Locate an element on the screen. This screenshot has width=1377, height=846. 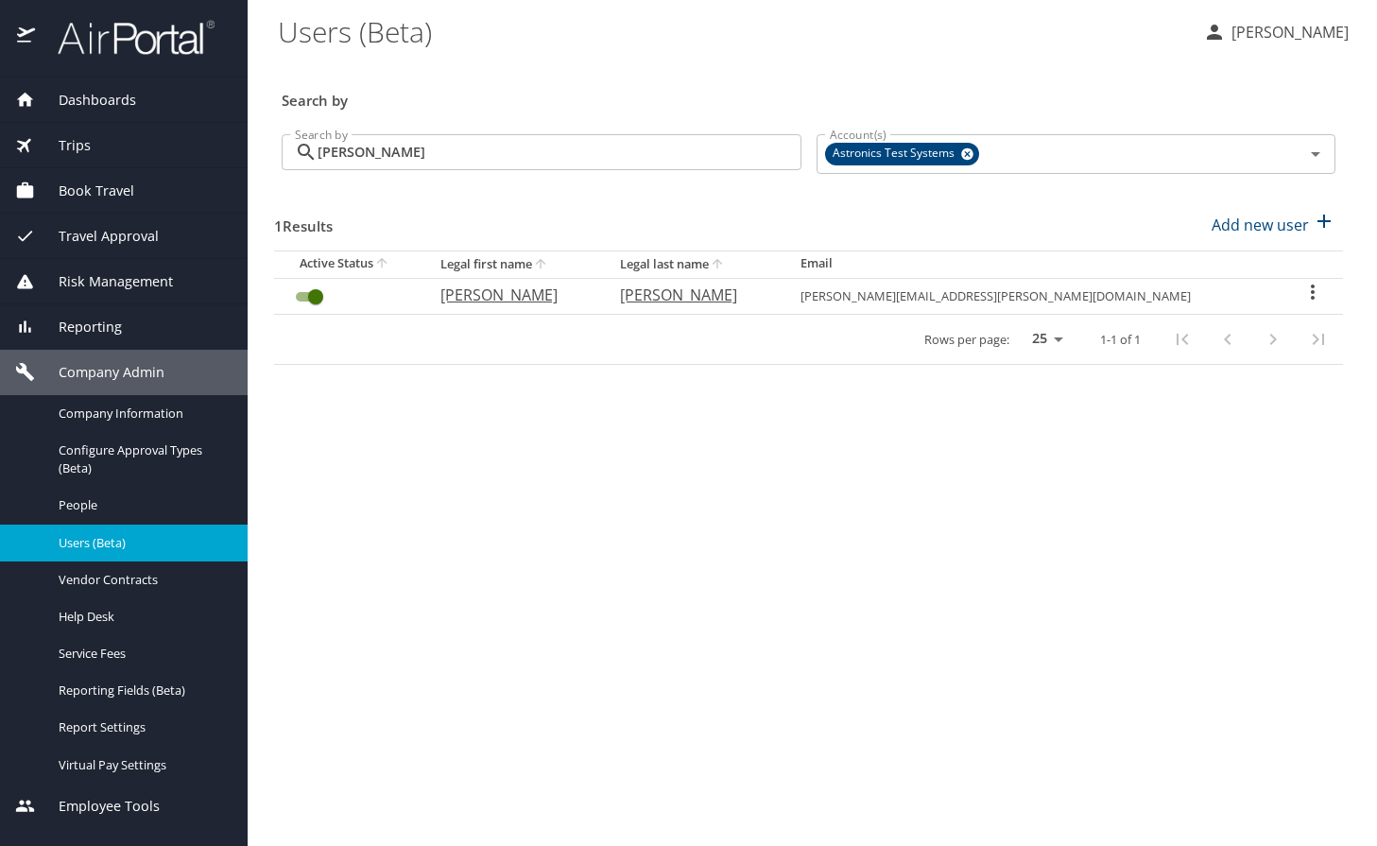
span: Configure Approval Types (Beta) is located at coordinates (142, 459).